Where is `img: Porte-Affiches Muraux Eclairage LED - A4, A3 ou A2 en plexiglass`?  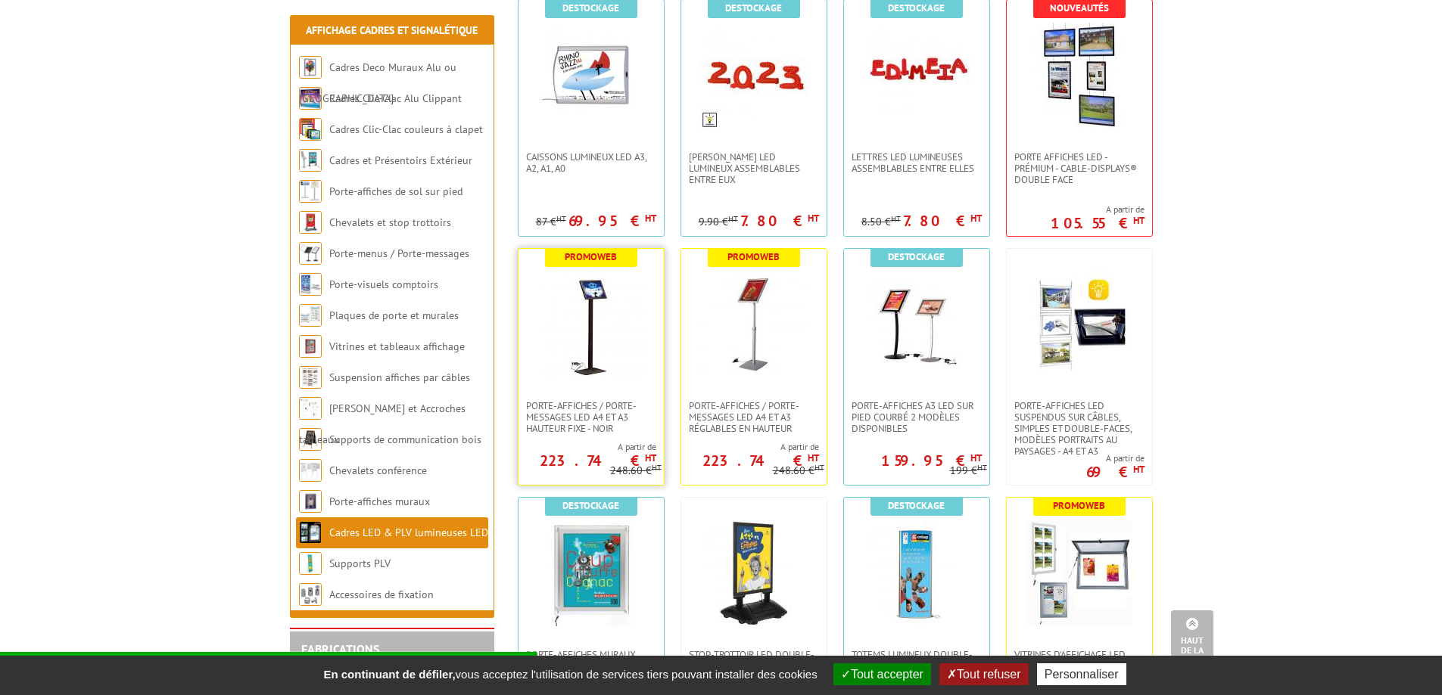
img: Porte-Affiches Muraux Eclairage LED - A4, A3 ou A2 en plexiglass is located at coordinates (591, 574).